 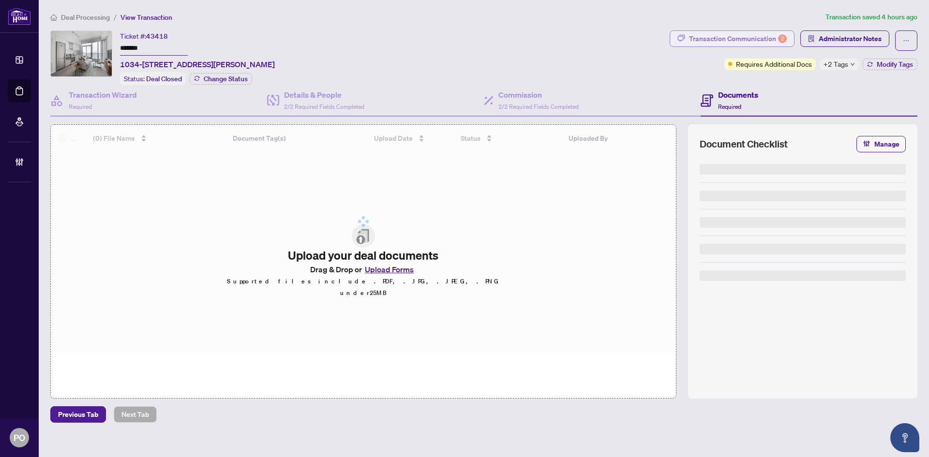 What do you see at coordinates (732, 39) in the screenshot?
I see `button: Transaction Communication2` at bounding box center [732, 39].